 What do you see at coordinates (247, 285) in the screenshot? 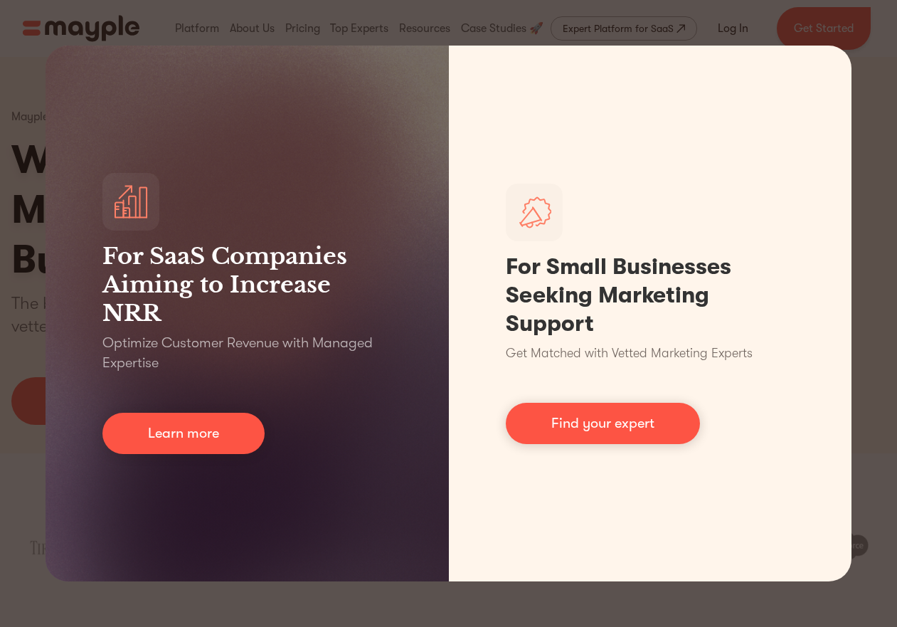
I see `h3: For SaaS Companies Aiming to Increase NRR` at bounding box center [247, 285].